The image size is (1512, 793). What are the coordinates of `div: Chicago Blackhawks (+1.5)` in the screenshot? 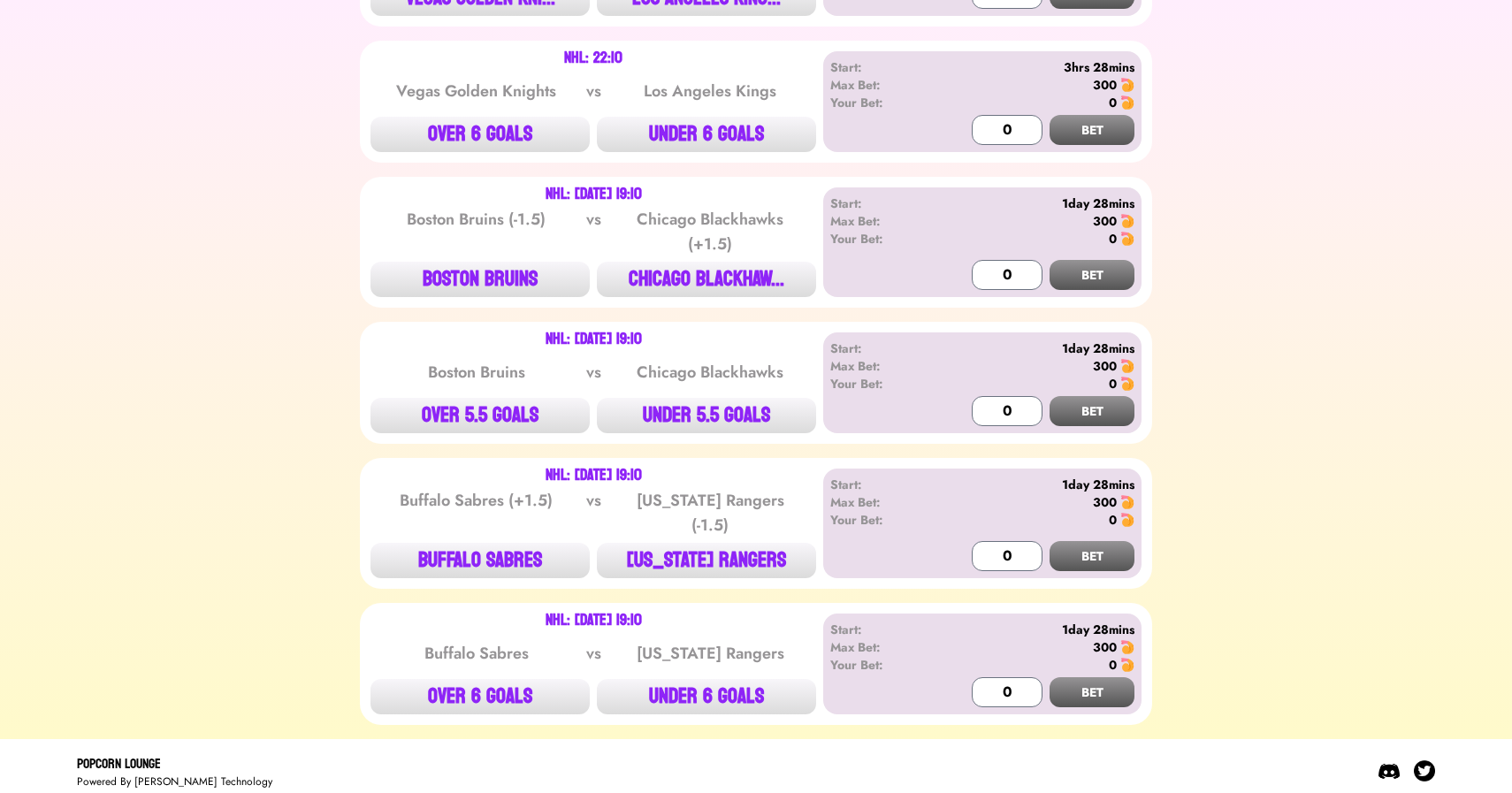 It's located at (710, 231).